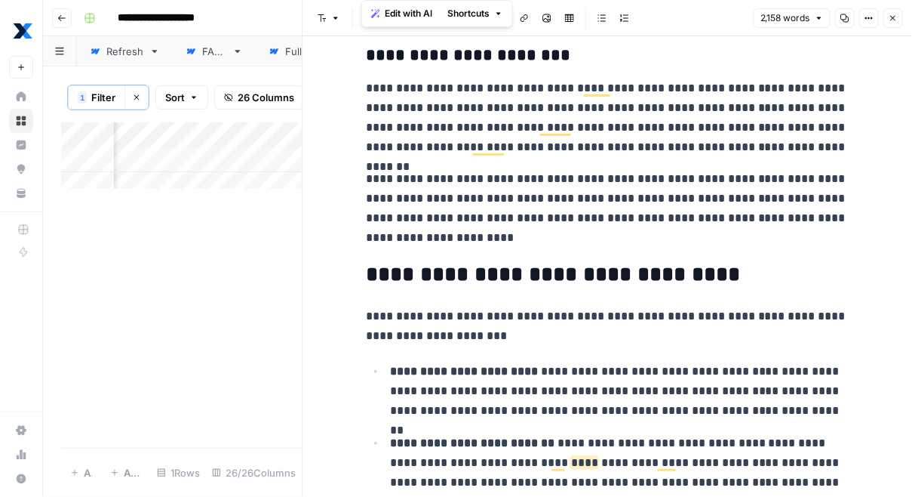 This screenshot has width=912, height=497. Describe the element at coordinates (21, 193) in the screenshot. I see `a: Your Data` at that location.